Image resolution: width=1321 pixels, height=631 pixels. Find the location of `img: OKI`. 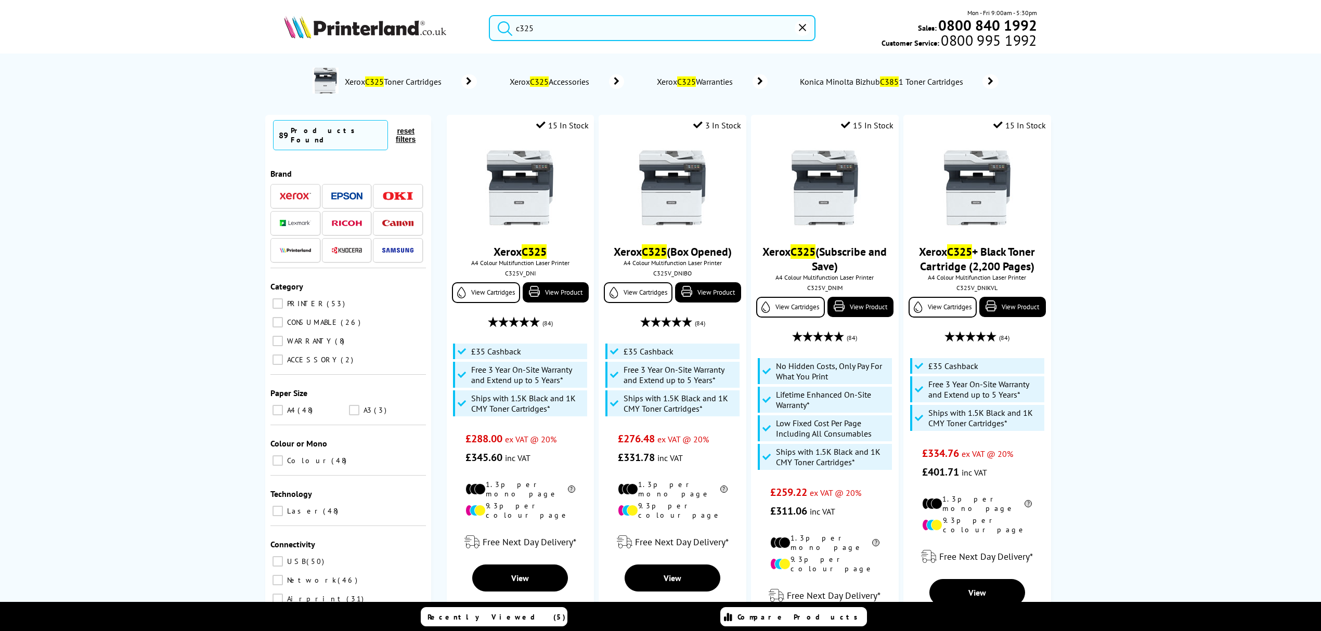

img: OKI is located at coordinates (398, 196).